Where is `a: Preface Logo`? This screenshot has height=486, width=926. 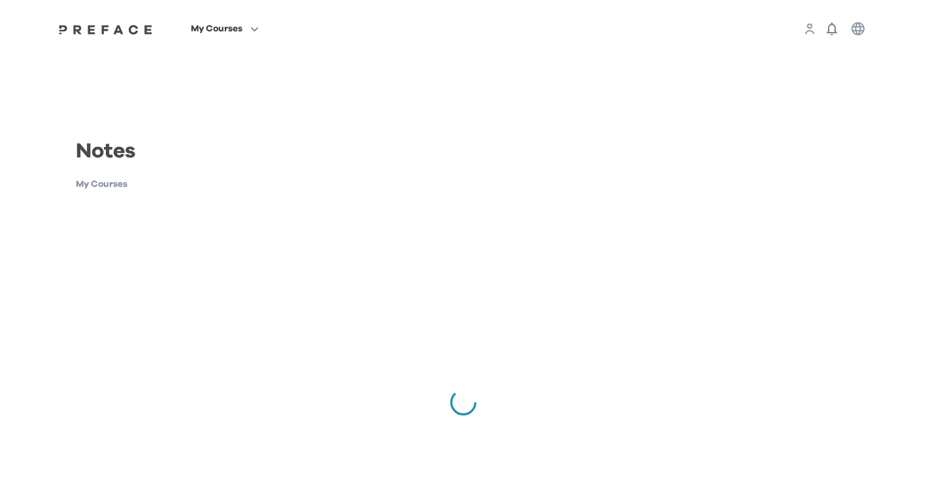
a: Preface Logo is located at coordinates (106, 29).